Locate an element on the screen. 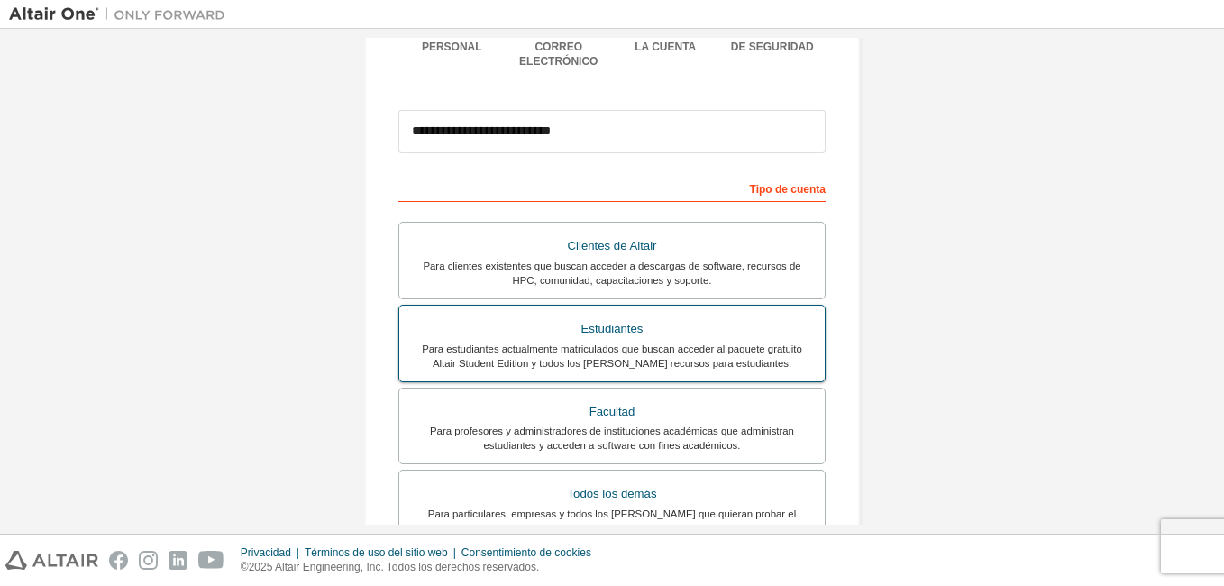 Image resolution: width=1224 pixels, height=586 pixels. div: Información de la cuenta is located at coordinates (665, 40).